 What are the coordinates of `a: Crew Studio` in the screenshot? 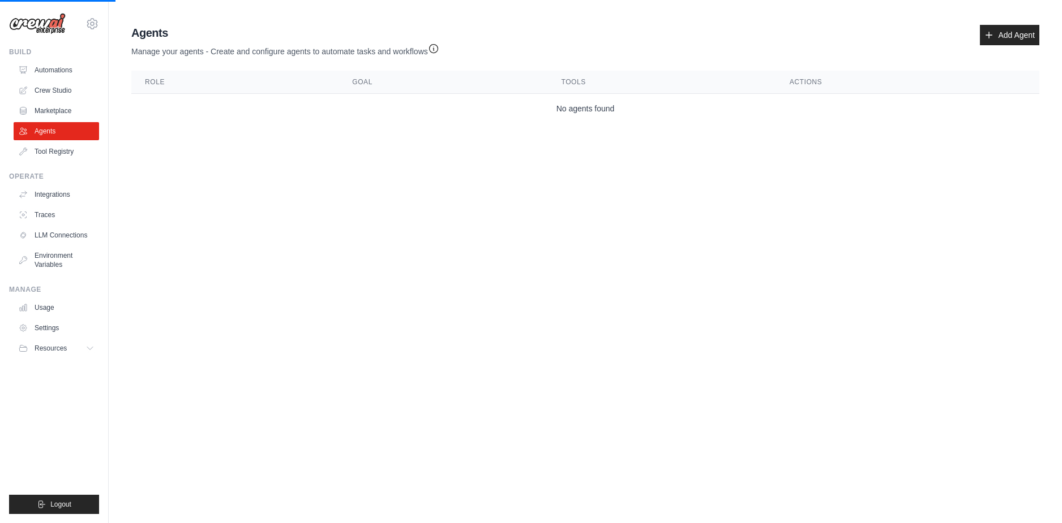 It's located at (56, 91).